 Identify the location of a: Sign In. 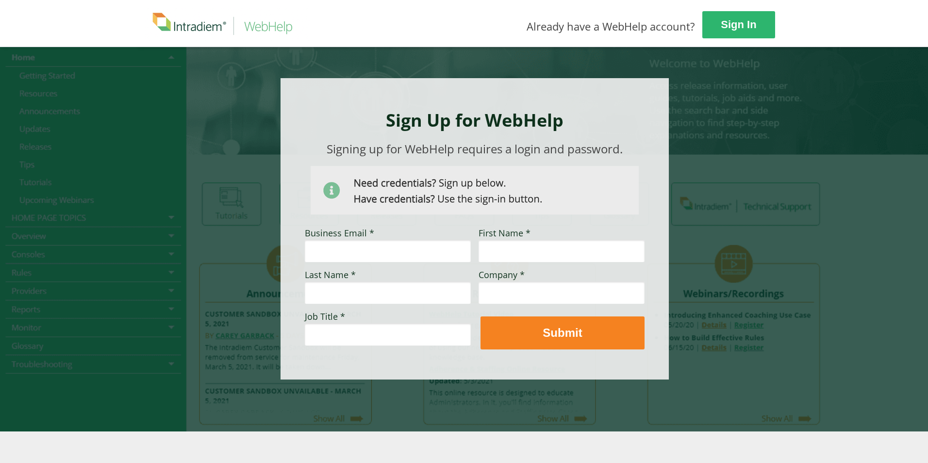
(738, 25).